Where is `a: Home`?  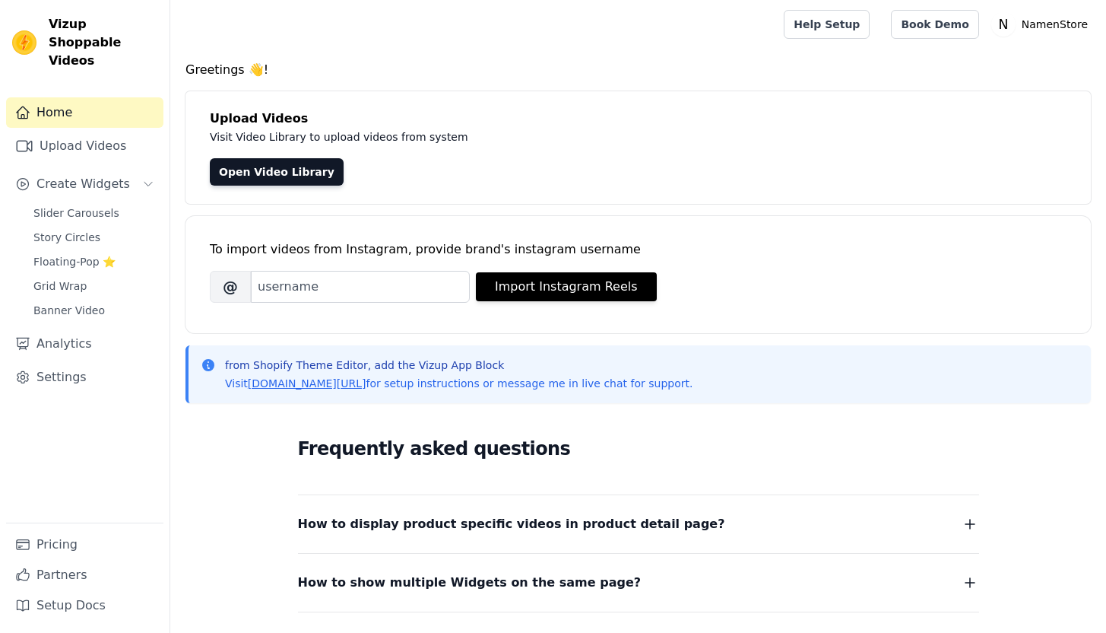
a: Home is located at coordinates (84, 113).